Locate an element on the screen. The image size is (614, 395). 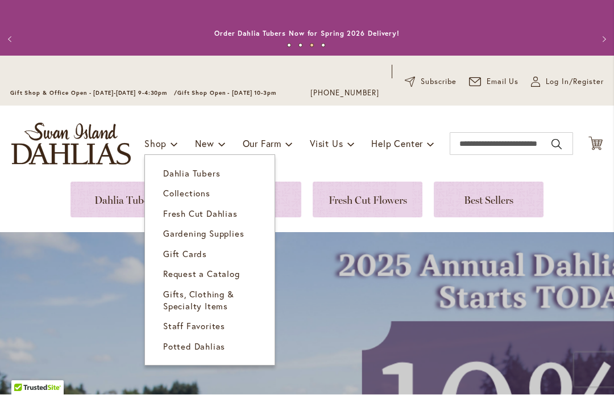
a: Order Dahlia Tubers Now for Spring 2026 Delivery! is located at coordinates (307, 34).